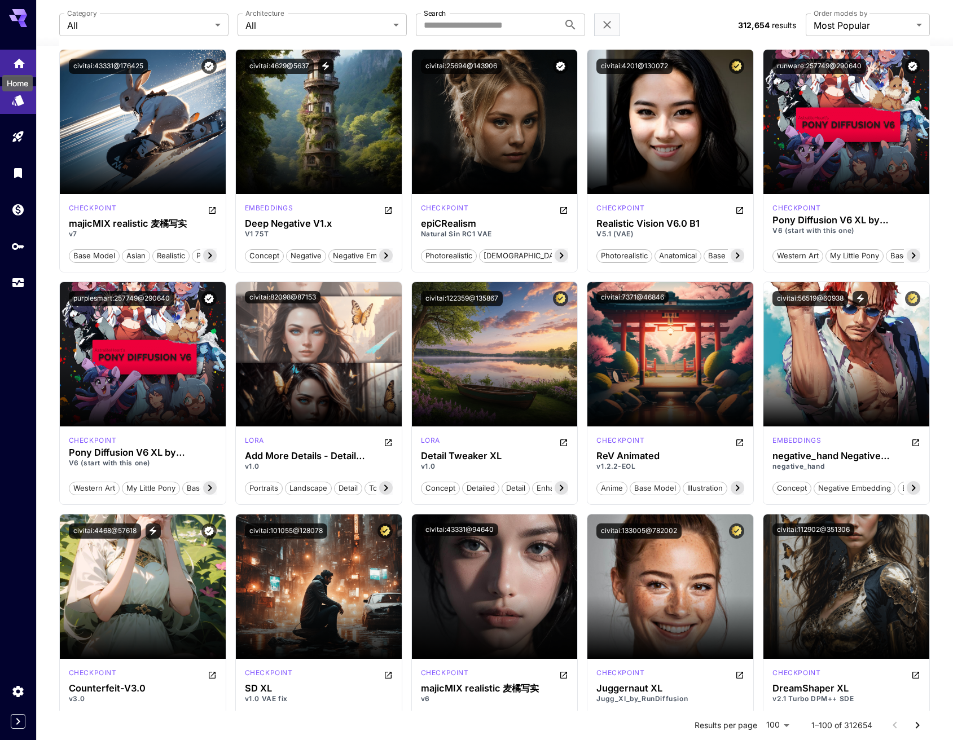 This screenshot has width=953, height=740. What do you see at coordinates (798, 256) in the screenshot?
I see `span: western art` at bounding box center [798, 256].